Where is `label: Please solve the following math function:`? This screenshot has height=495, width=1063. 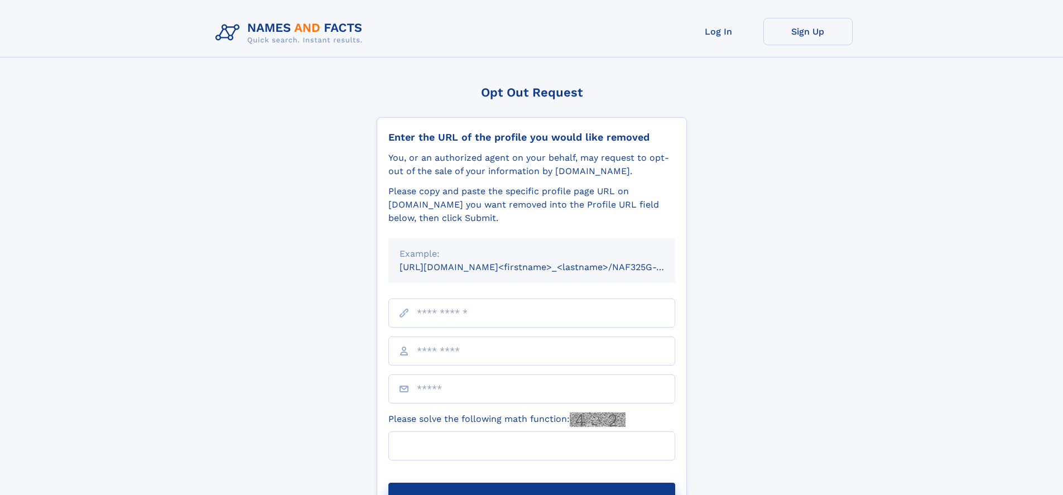 label: Please solve the following math function: is located at coordinates (507, 420).